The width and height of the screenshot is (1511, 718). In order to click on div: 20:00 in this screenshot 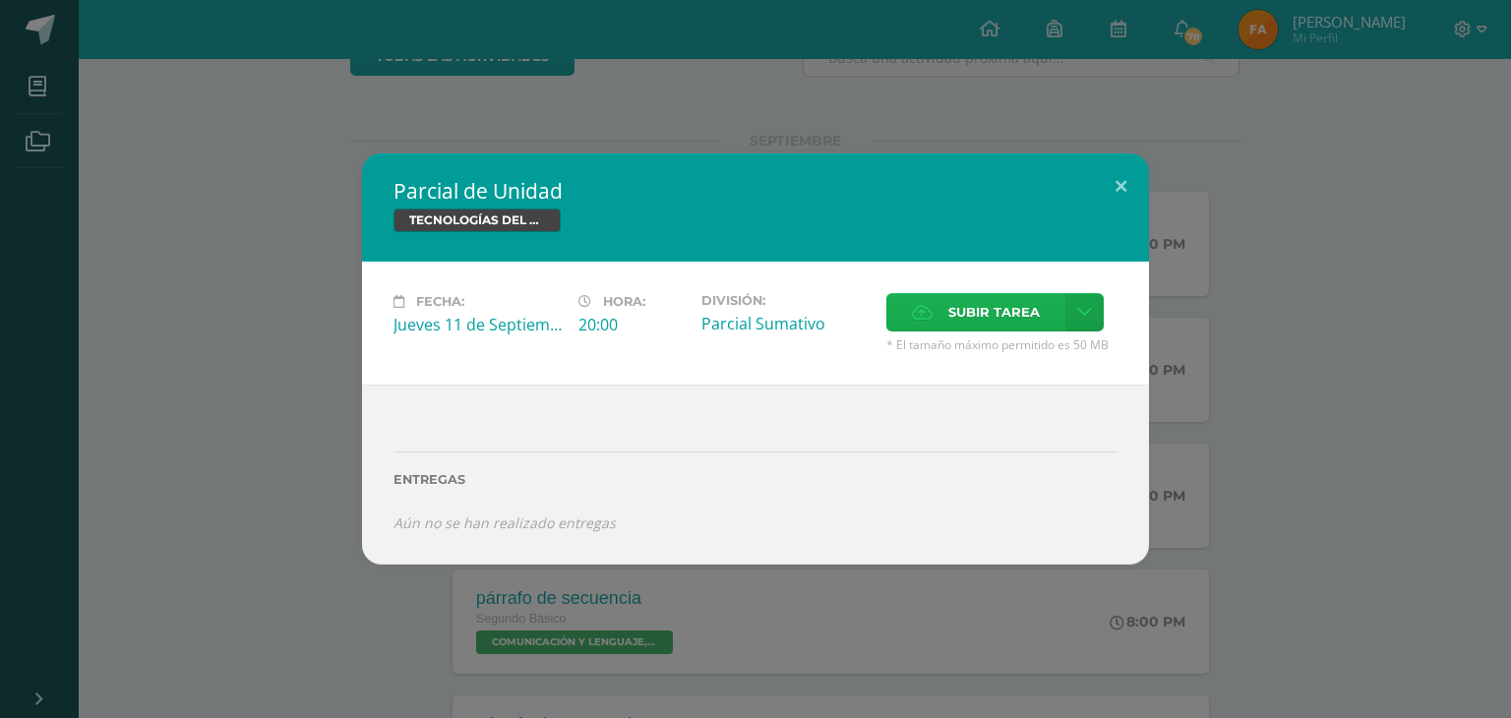, I will do `click(631, 325)`.